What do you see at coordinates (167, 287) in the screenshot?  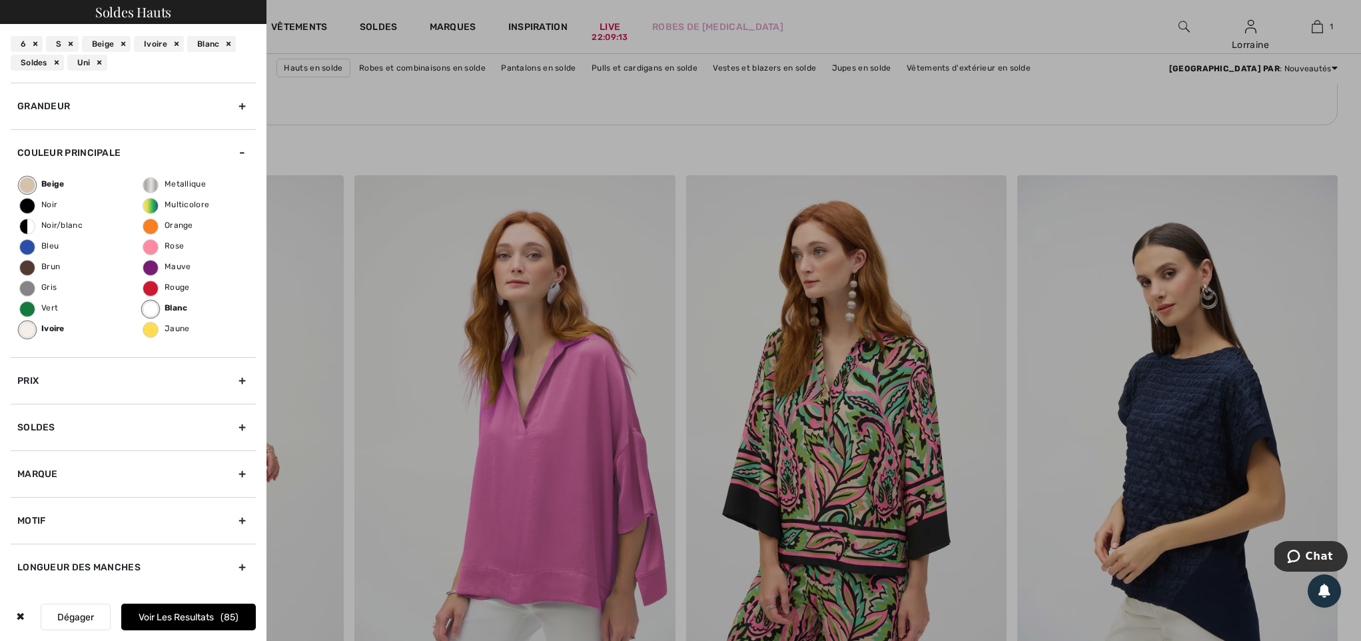 I see `span: Rouge` at bounding box center [167, 287].